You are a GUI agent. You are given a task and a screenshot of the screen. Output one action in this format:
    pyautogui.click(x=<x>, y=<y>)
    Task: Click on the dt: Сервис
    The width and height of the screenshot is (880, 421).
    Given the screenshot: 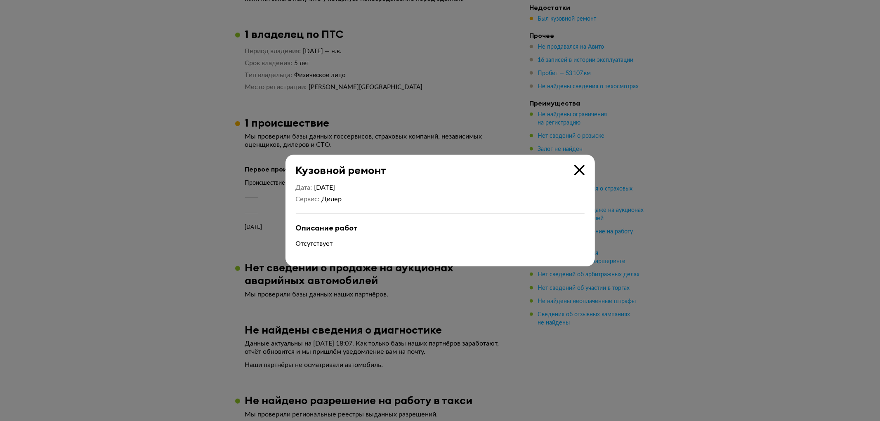 What is the action you would take?
    pyautogui.click(x=308, y=199)
    